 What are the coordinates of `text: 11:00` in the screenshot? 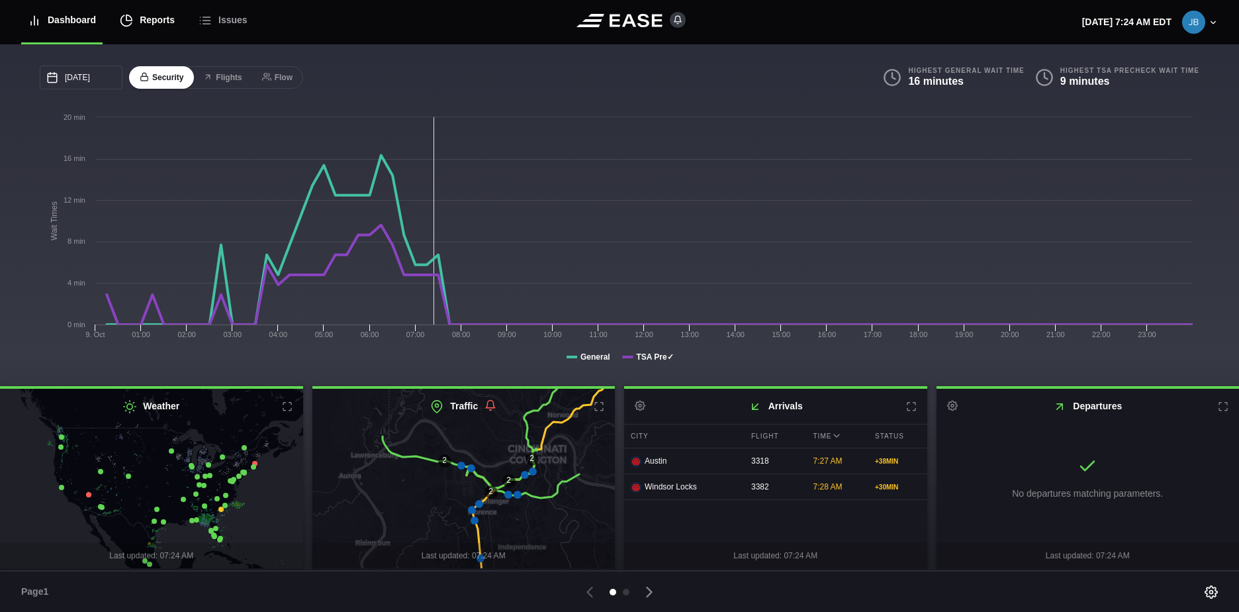 It's located at (598, 334).